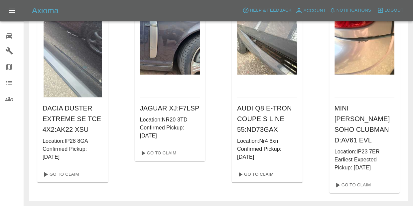 Image resolution: width=413 pixels, height=206 pixels. I want to click on span: Notifications, so click(354, 10).